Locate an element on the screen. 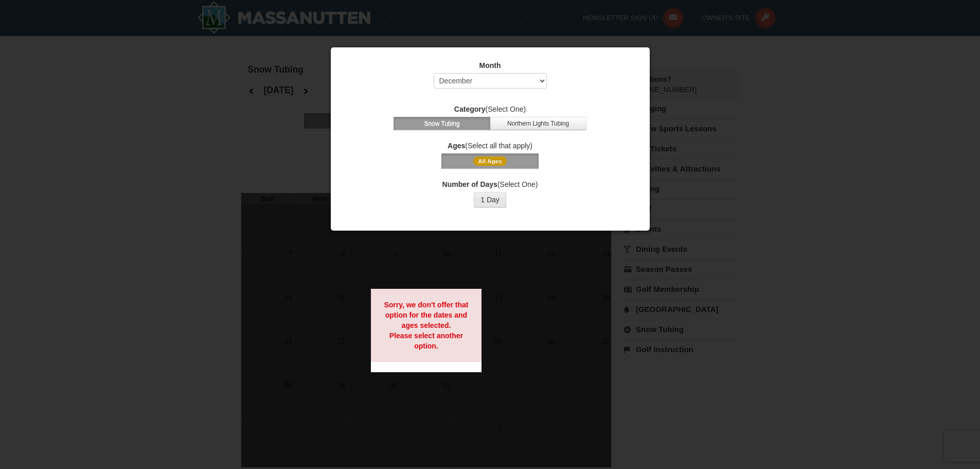 The image size is (980, 469). button: Snow Tubing is located at coordinates (442, 124).